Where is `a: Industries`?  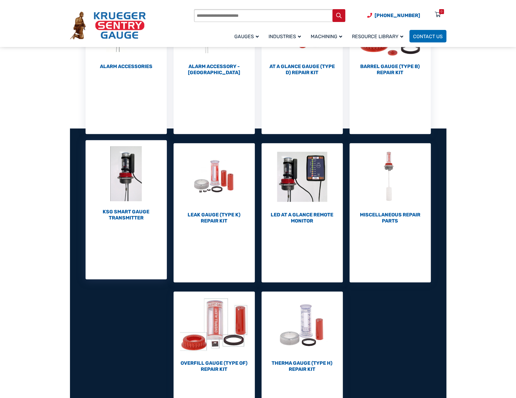 a: Industries is located at coordinates (286, 36).